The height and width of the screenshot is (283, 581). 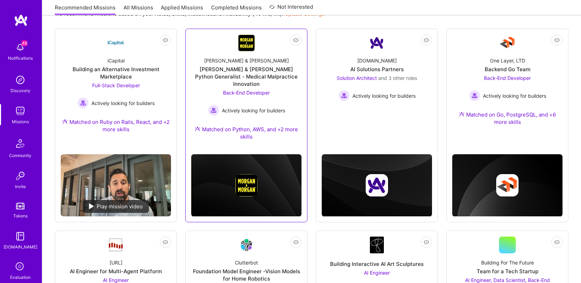 What do you see at coordinates (20, 111) in the screenshot?
I see `img: teamwork` at bounding box center [20, 111].